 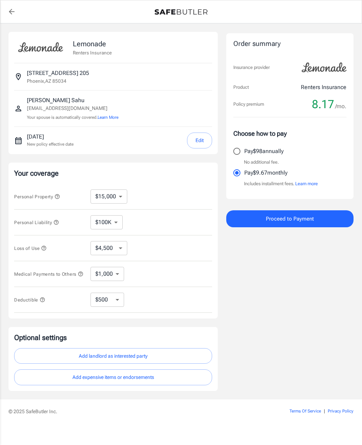 I want to click on p: No additional fee., so click(x=261, y=162).